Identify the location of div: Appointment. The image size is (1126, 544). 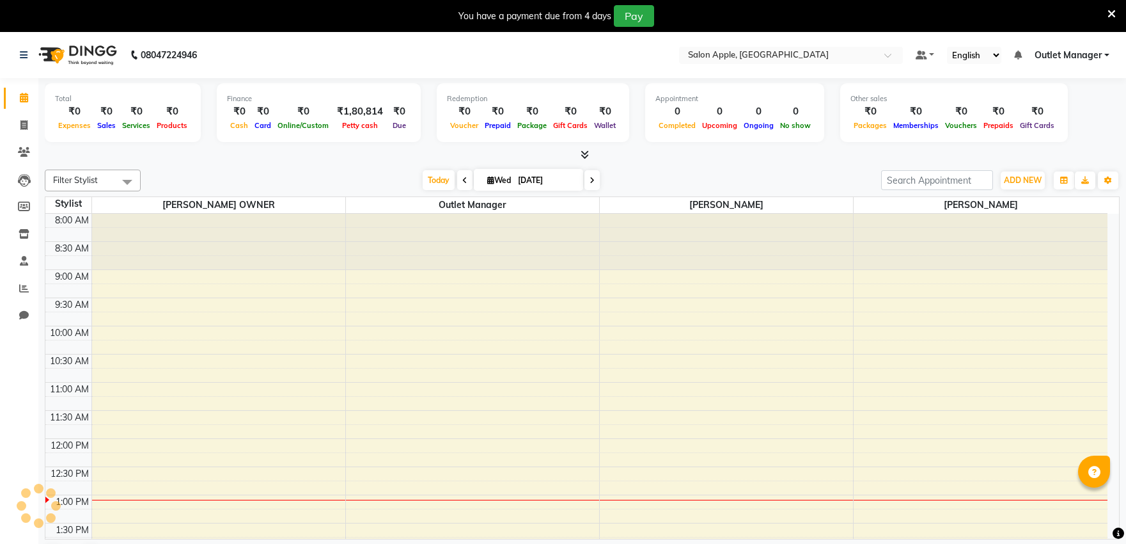
(735, 98).